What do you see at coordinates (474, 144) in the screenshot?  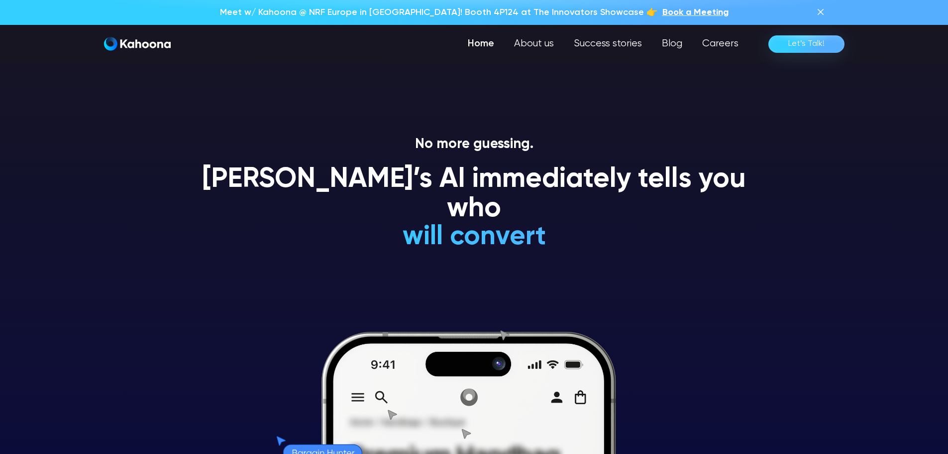 I see `p: No more guessing.` at bounding box center [474, 144].